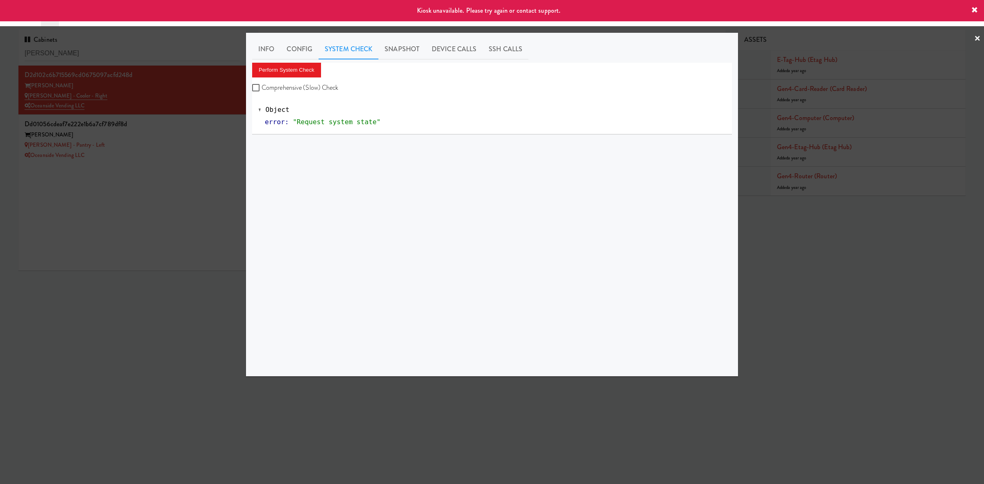  I want to click on a: Config, so click(299, 49).